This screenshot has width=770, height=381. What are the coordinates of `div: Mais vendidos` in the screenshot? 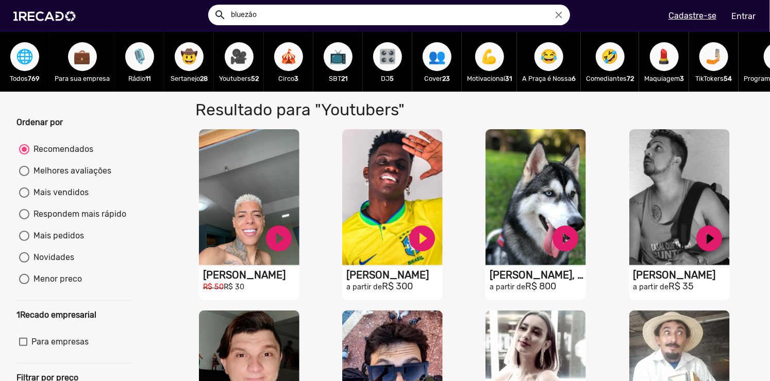 It's located at (59, 193).